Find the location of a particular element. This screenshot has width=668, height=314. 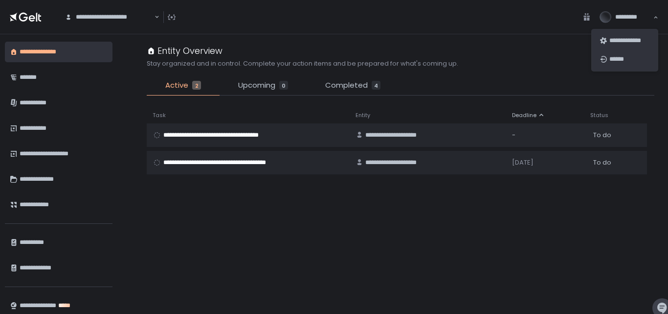

span: Status is located at coordinates (599, 115).